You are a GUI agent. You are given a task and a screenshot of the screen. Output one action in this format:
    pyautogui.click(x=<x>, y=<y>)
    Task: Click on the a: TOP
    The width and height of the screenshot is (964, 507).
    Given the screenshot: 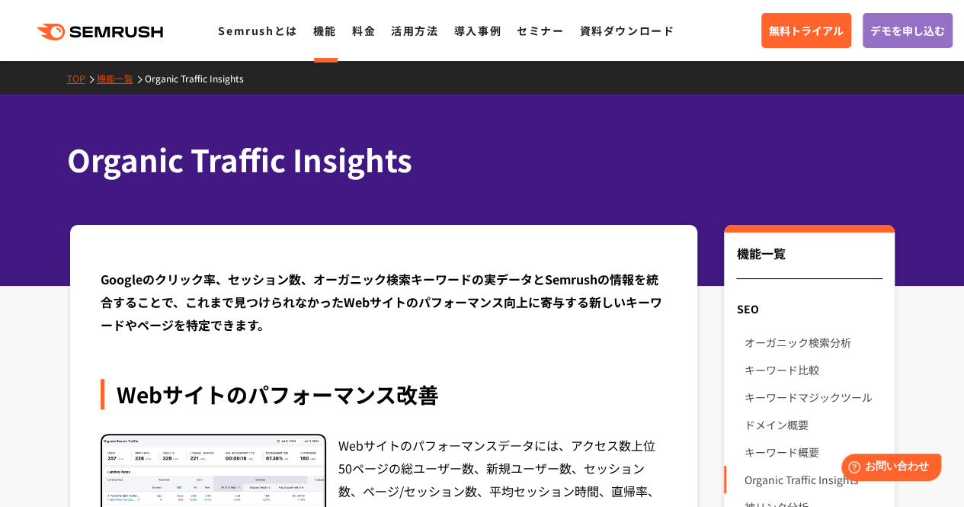 What is the action you would take?
    pyautogui.click(x=82, y=78)
    